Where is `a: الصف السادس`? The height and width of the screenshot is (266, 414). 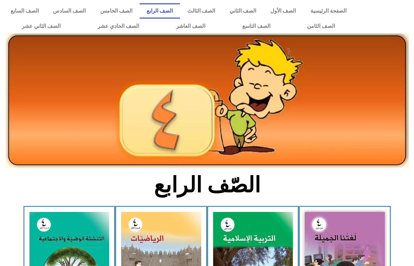 a: الصف السادس is located at coordinates (70, 11).